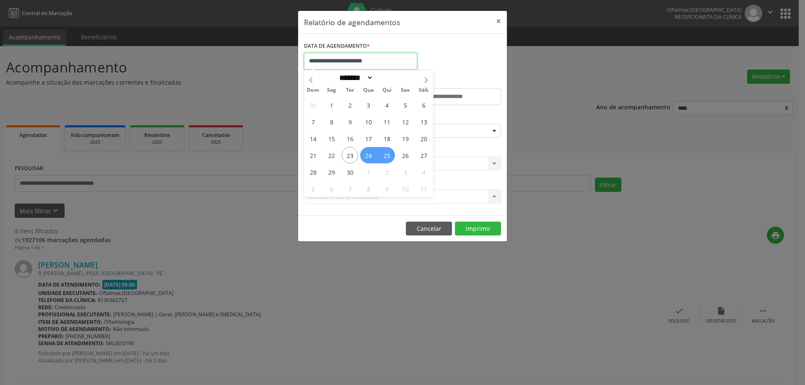 The height and width of the screenshot is (385, 805). I want to click on span: Setembro 22, 2025, so click(331, 155).